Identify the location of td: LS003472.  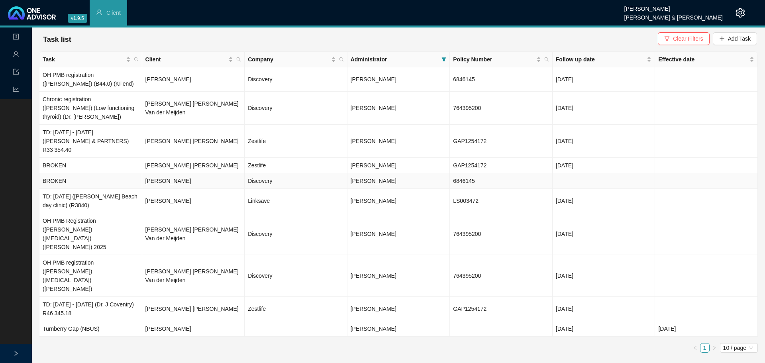
(501, 201).